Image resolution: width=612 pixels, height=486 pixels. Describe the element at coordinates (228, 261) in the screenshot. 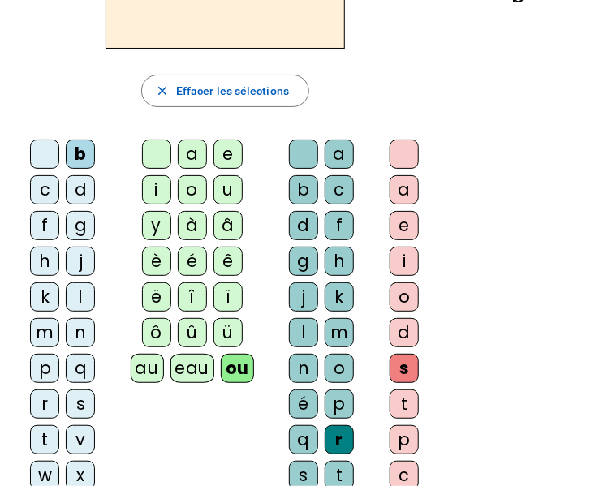

I see `div: ê` at that location.